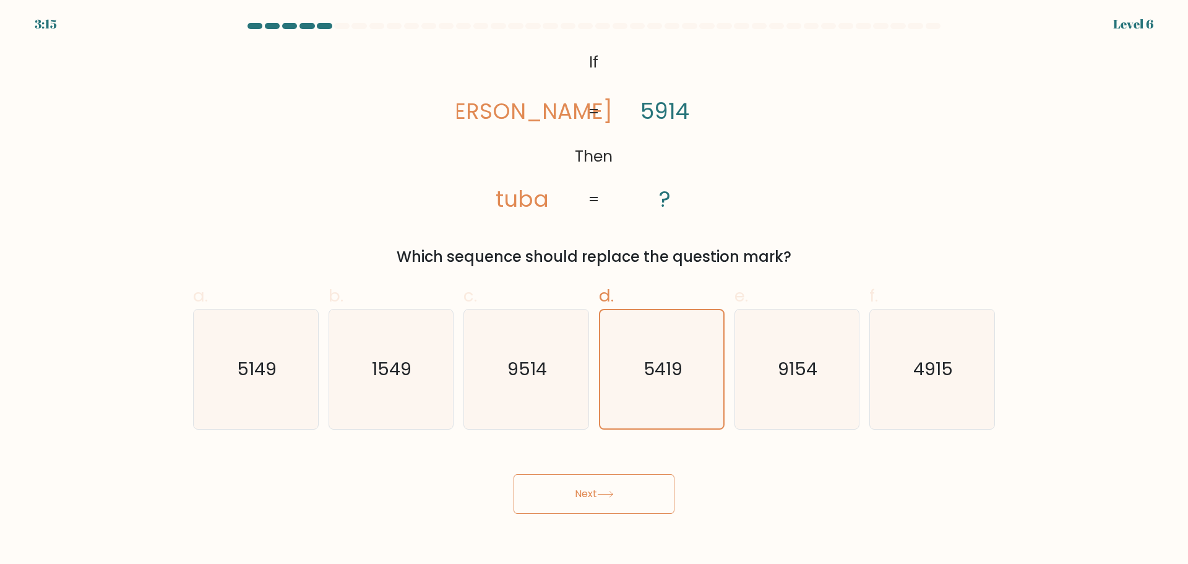  Describe the element at coordinates (594, 257) in the screenshot. I see `div: Which sequence should replace the question mark?` at that location.